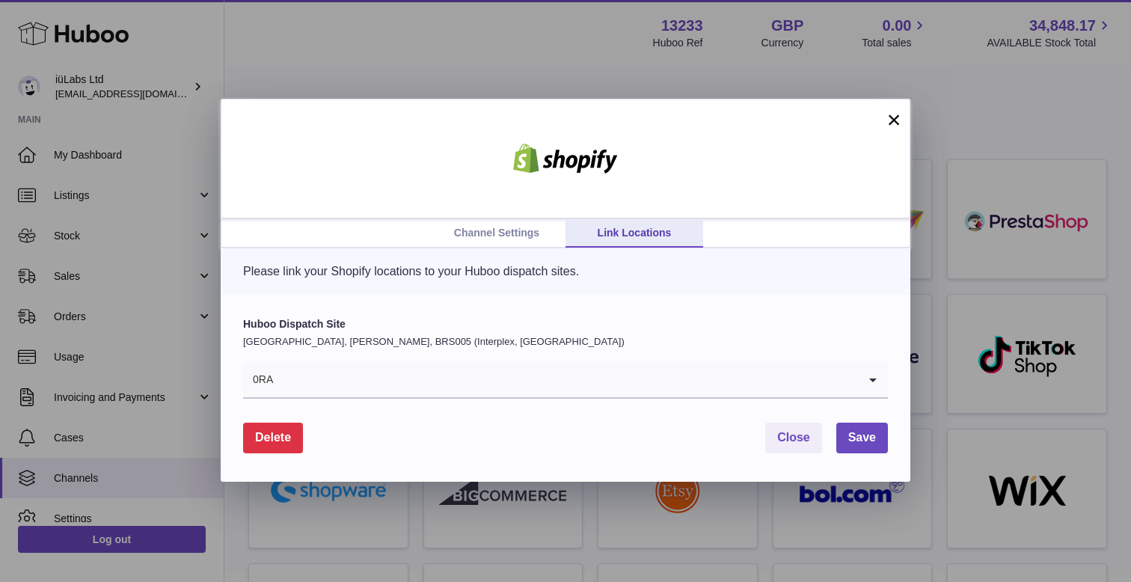  I want to click on a: Channel Settings, so click(496, 233).